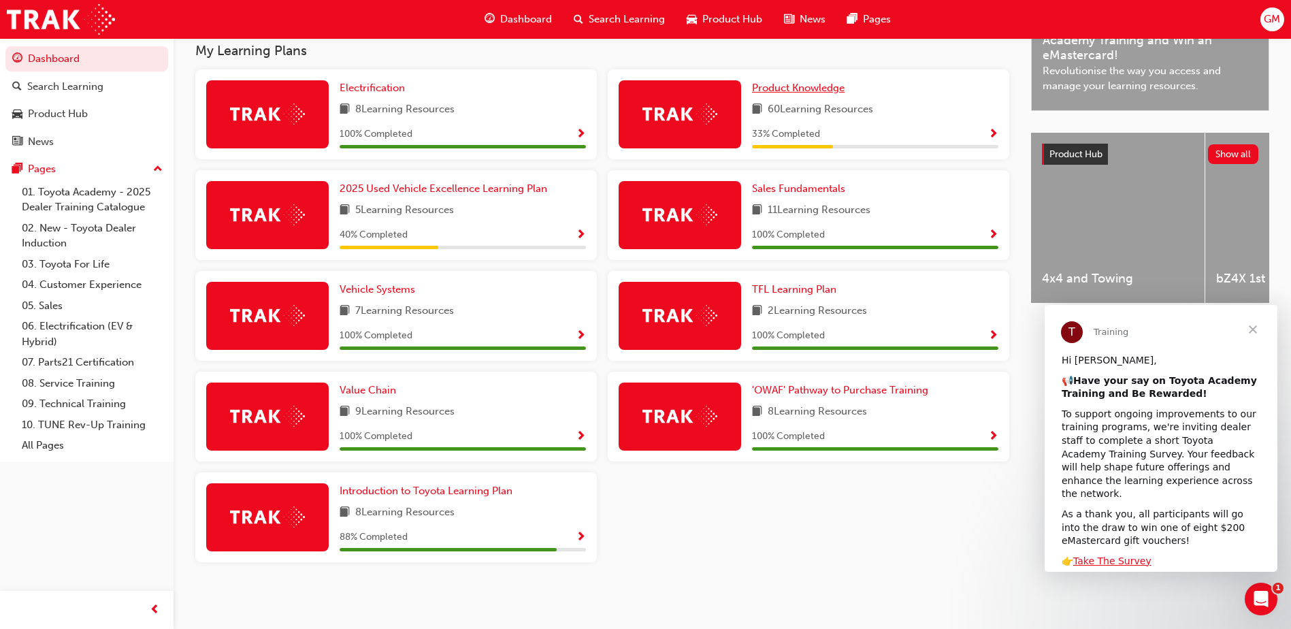  I want to click on span: Sales Fundamentals, so click(798, 188).